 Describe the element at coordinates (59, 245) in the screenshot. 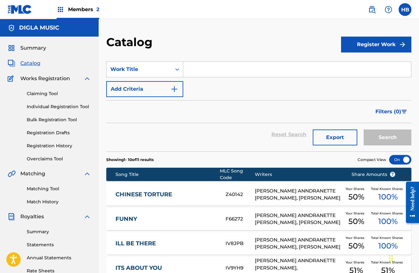

I see `a: Statements` at that location.